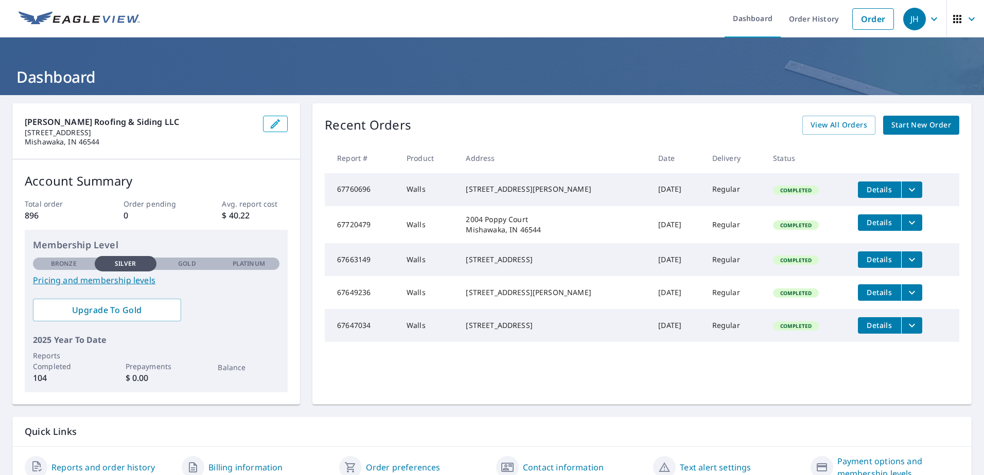 This screenshot has height=475, width=984. Describe the element at coordinates (126, 264) in the screenshot. I see `p: Silver` at that location.